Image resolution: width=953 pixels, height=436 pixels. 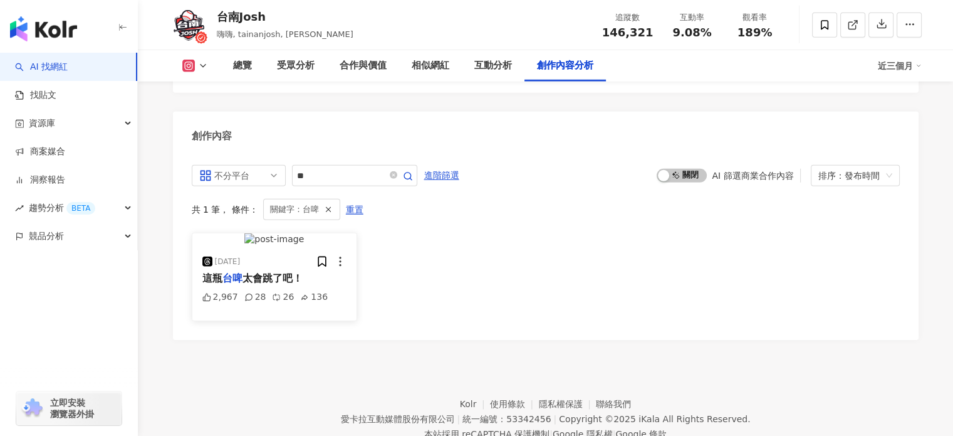 What do you see at coordinates (654, 419) in the screenshot?
I see `div: Copyright © 2025 All Rights Reserved.` at bounding box center [654, 419].